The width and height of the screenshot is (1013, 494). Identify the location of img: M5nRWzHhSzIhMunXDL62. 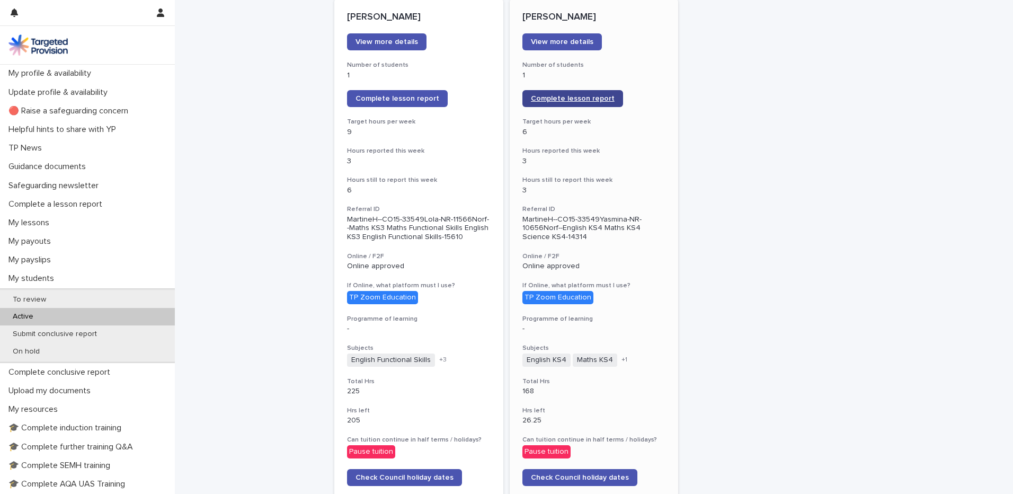
(38, 45).